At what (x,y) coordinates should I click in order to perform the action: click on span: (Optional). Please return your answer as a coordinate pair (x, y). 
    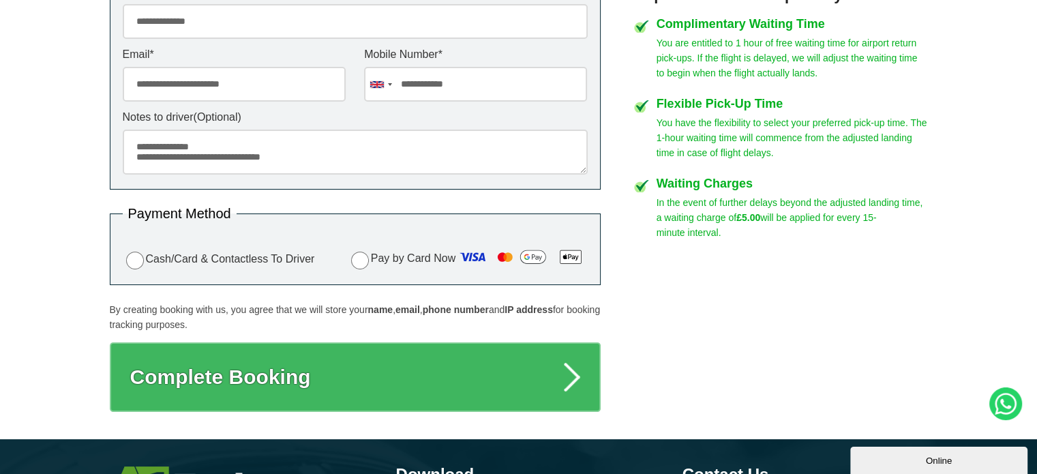
    Looking at the image, I should click on (217, 117).